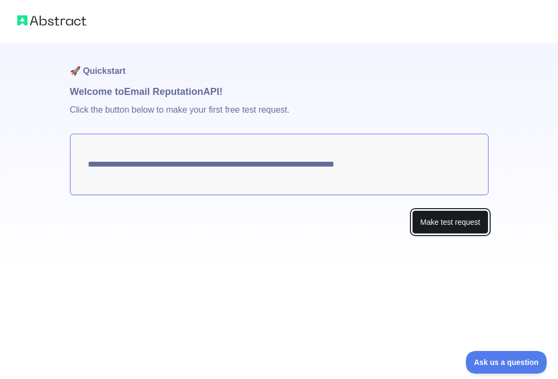 The image size is (558, 379). Describe the element at coordinates (450, 222) in the screenshot. I see `button: Make test request` at that location.